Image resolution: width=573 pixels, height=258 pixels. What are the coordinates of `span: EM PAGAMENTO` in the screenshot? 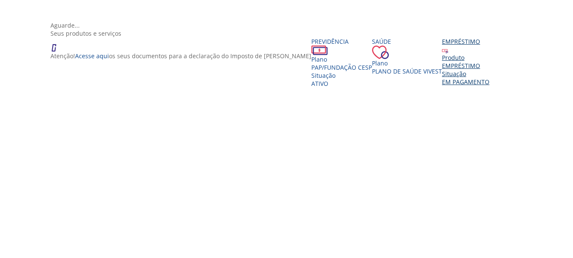 It's located at (466, 81).